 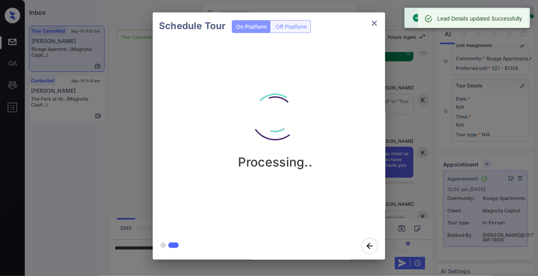 I want to click on div: Tour with knock created successfully, so click(x=459, y=18).